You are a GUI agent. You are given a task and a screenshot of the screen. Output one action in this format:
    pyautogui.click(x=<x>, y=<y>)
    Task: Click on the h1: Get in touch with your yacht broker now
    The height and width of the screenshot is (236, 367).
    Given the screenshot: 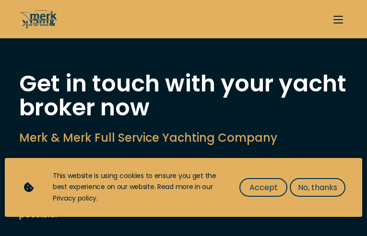 What is the action you would take?
    pyautogui.click(x=183, y=96)
    